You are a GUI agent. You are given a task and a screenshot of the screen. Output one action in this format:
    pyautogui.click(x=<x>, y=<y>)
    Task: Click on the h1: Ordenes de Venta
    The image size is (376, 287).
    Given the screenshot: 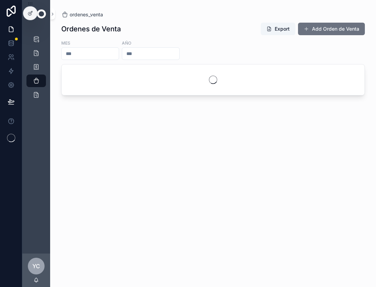 What is the action you would take?
    pyautogui.click(x=91, y=29)
    